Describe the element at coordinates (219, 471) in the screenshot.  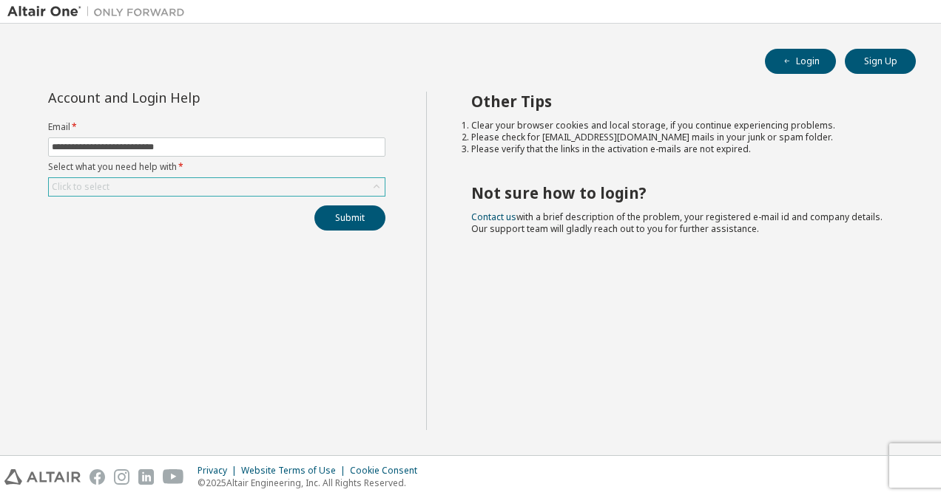
I see `div: Privacy` at that location.